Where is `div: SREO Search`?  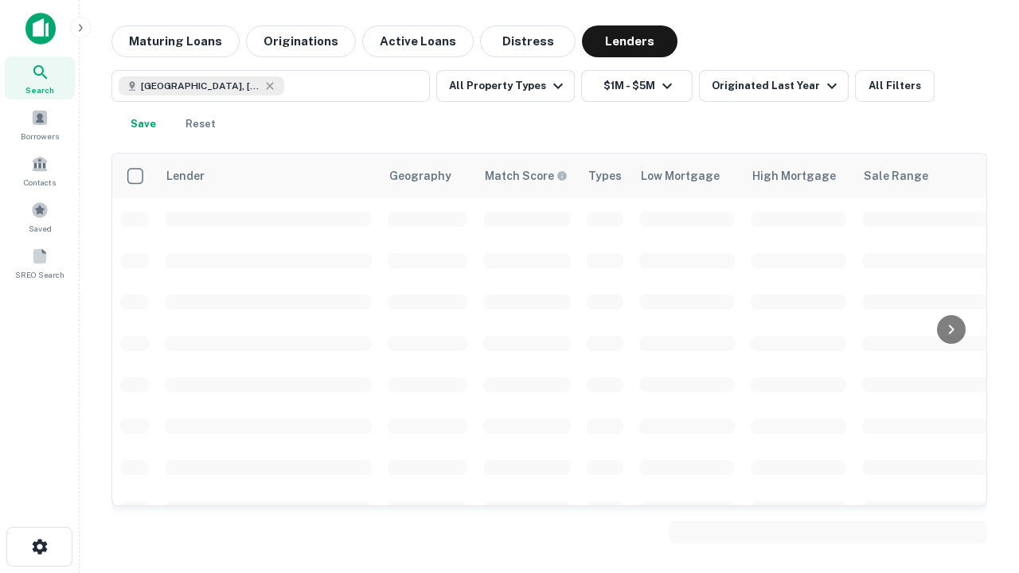 div: SREO Search is located at coordinates (40, 263).